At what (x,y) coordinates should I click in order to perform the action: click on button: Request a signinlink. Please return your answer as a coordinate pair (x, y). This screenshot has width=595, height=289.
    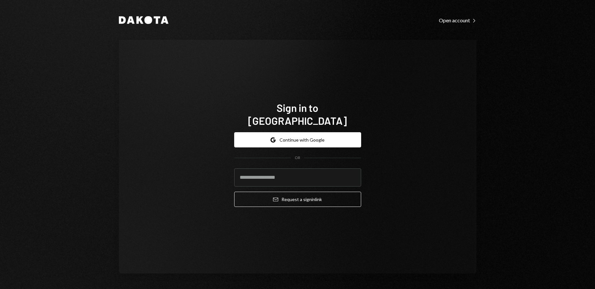
    Looking at the image, I should click on (298, 199).